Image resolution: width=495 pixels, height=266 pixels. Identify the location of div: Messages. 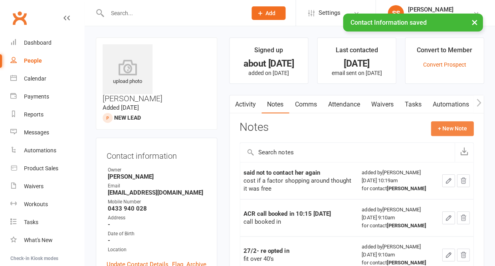
(36, 132).